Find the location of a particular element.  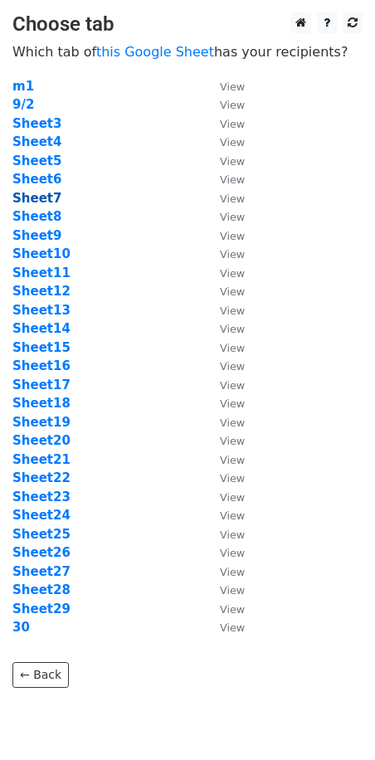

a: Sheet16 is located at coordinates (41, 366).